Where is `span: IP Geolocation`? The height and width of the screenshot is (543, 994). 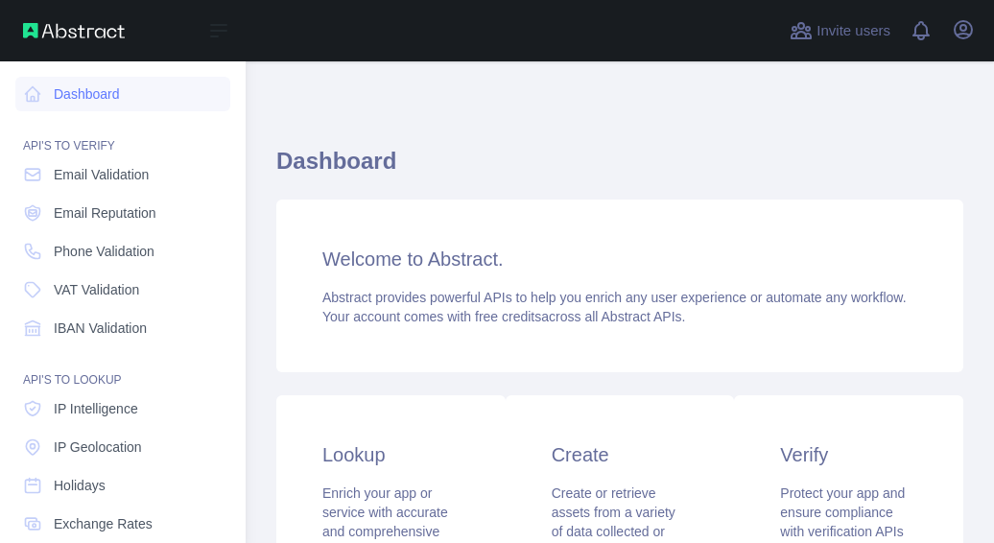
span: IP Geolocation is located at coordinates (98, 447).